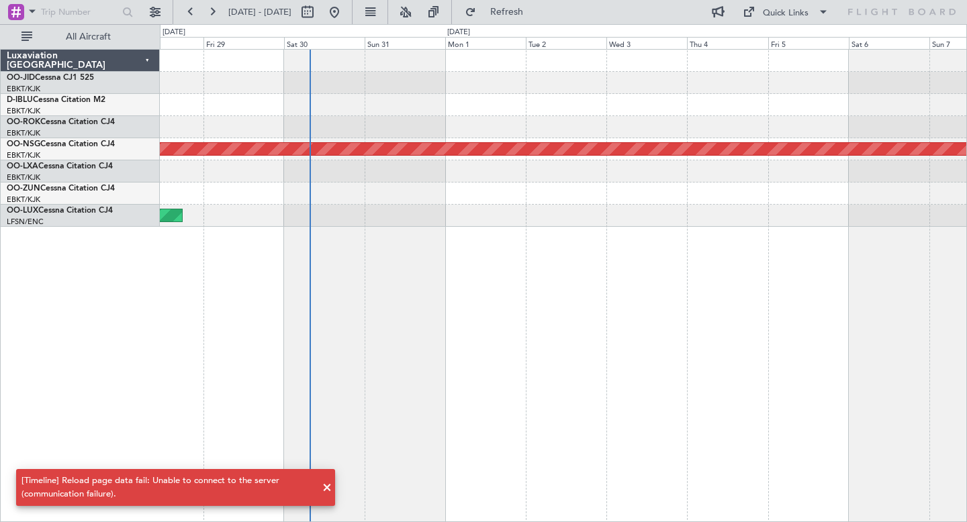 The width and height of the screenshot is (967, 522). What do you see at coordinates (60, 211) in the screenshot?
I see `a: OO-LUXCessna Citation CJ4` at bounding box center [60, 211].